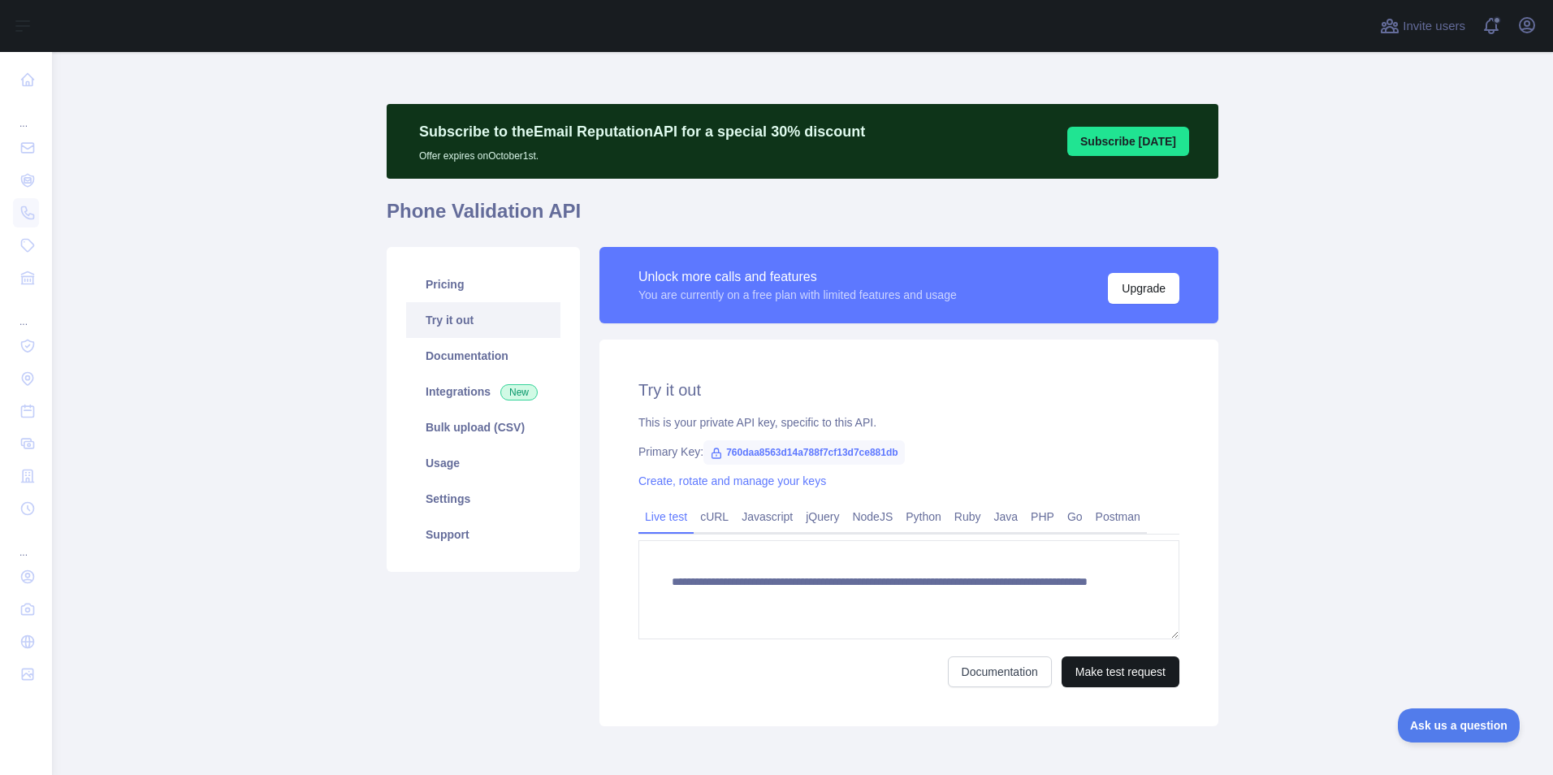 The height and width of the screenshot is (775, 1553). Describe the element at coordinates (767, 517) in the screenshot. I see `a: Javascript` at that location.